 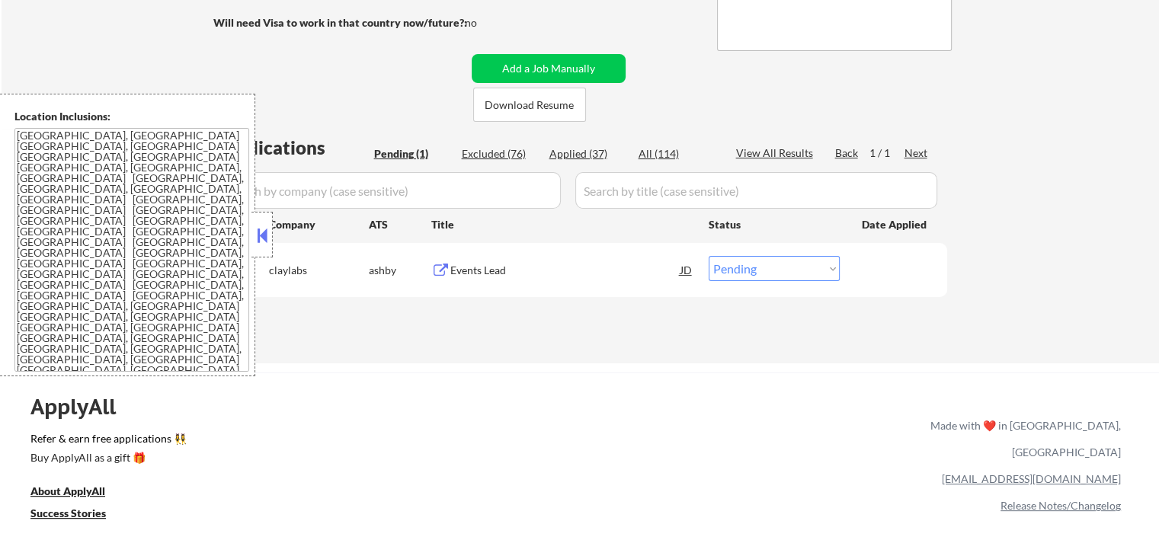 I want to click on input: Search by title (case sensitive), so click(x=756, y=191).